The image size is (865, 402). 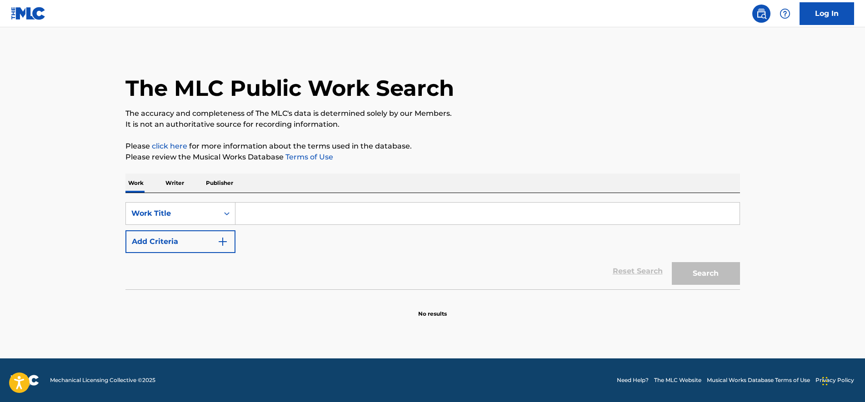 I want to click on p: Writer, so click(x=175, y=183).